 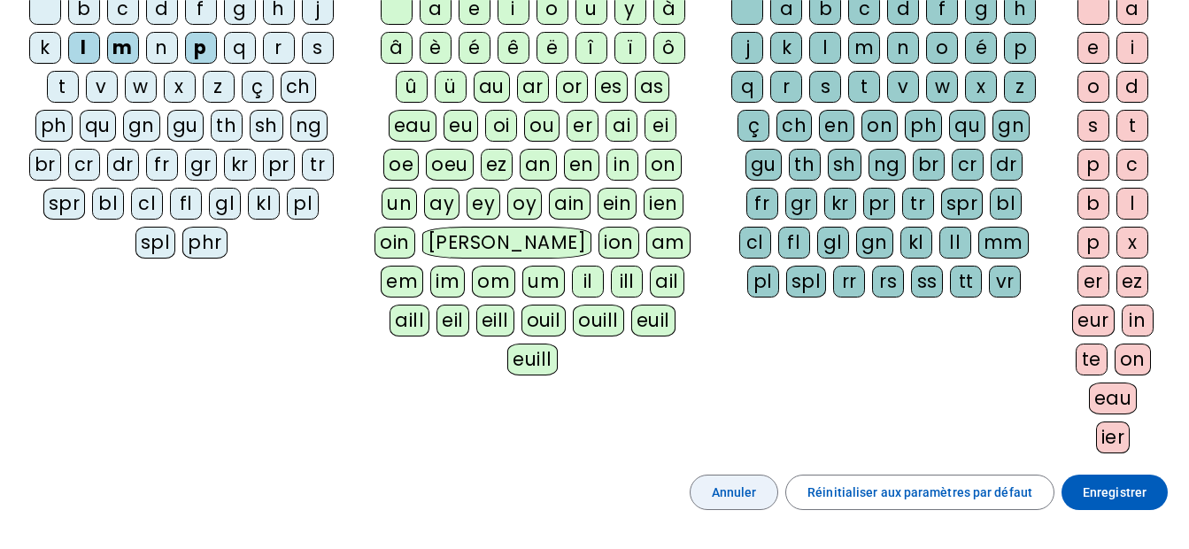 I want to click on div: ay, so click(x=442, y=204).